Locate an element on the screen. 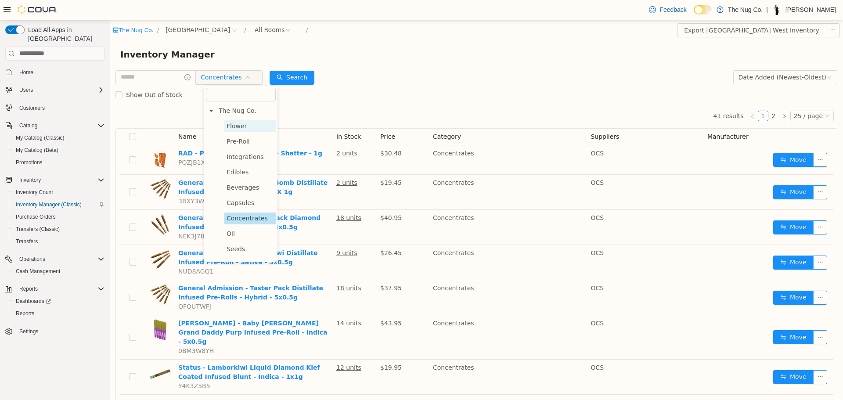 This screenshot has width=843, height=400. nav: Complex example is located at coordinates (55, 212).